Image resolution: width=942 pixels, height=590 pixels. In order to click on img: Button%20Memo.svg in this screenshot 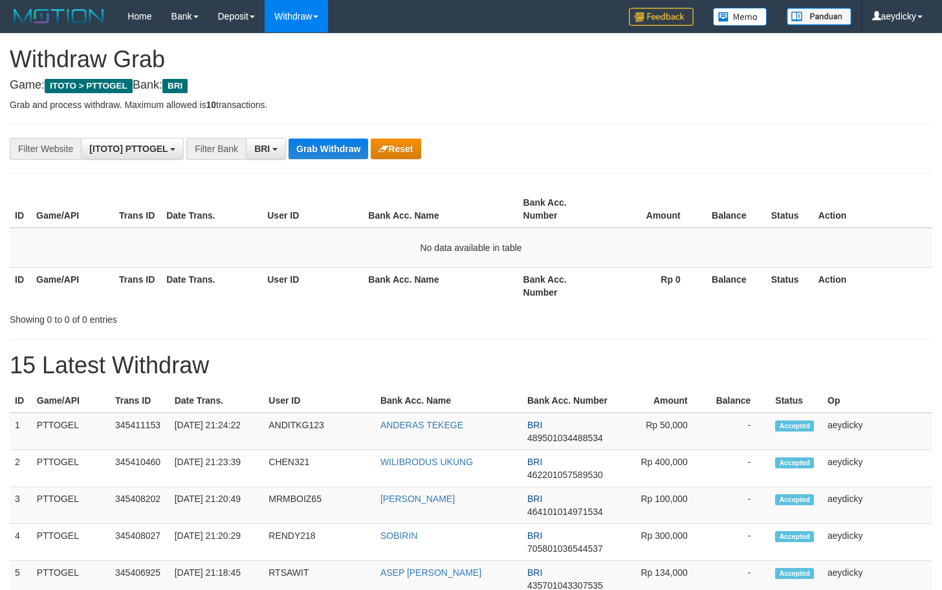, I will do `click(740, 17)`.